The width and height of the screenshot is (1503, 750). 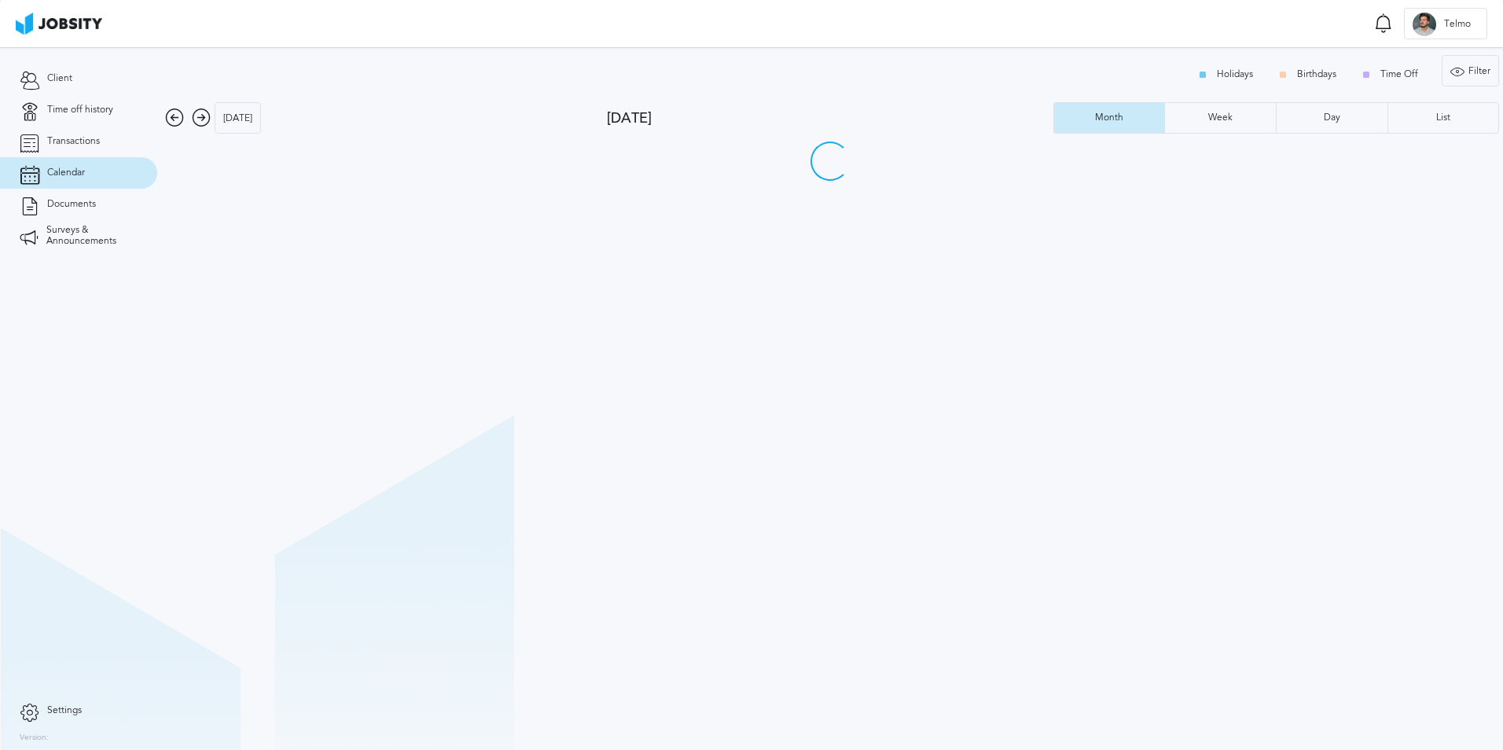 What do you see at coordinates (1443, 118) in the screenshot?
I see `div: List` at bounding box center [1443, 118].